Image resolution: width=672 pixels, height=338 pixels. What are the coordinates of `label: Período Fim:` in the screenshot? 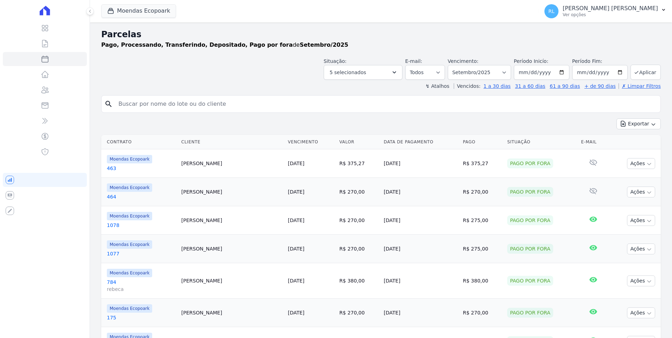 It's located at (600, 61).